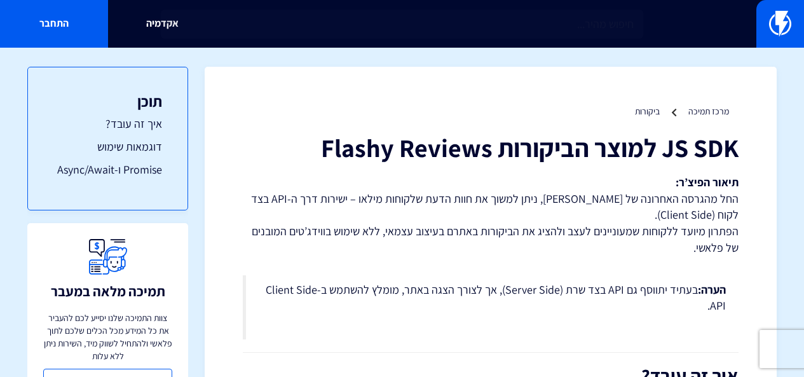  Describe the element at coordinates (107, 124) in the screenshot. I see `a: איך זה עובד?` at that location.